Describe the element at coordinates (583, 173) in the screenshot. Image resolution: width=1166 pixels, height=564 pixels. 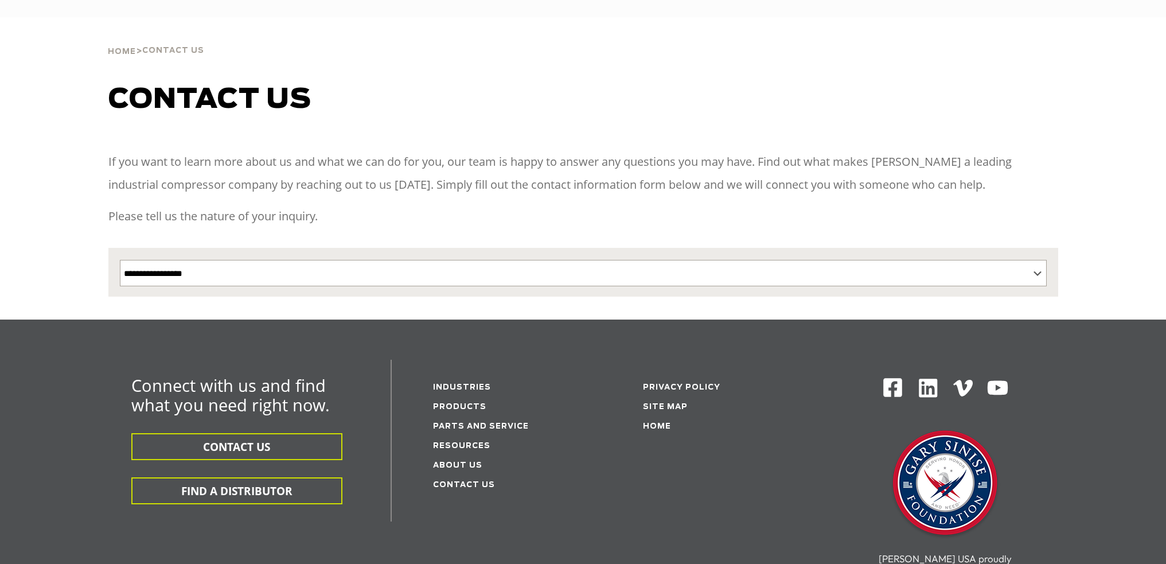
I see `p: If you want to learn more about us and what we can do for you, our team is happy to answer any qu...` at that location.